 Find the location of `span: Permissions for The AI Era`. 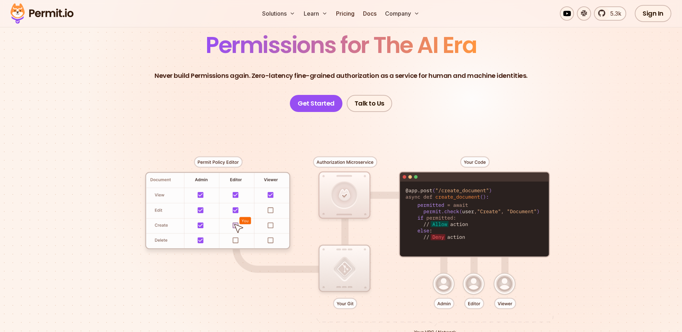

span: Permissions for The AI Era is located at coordinates (341, 45).